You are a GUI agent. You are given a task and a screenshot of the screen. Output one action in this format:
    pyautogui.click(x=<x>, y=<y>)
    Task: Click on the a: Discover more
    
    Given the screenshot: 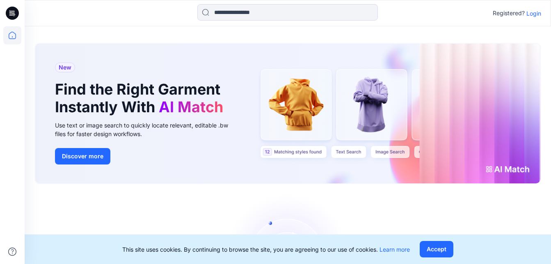 What is the action you would take?
    pyautogui.click(x=83, y=156)
    